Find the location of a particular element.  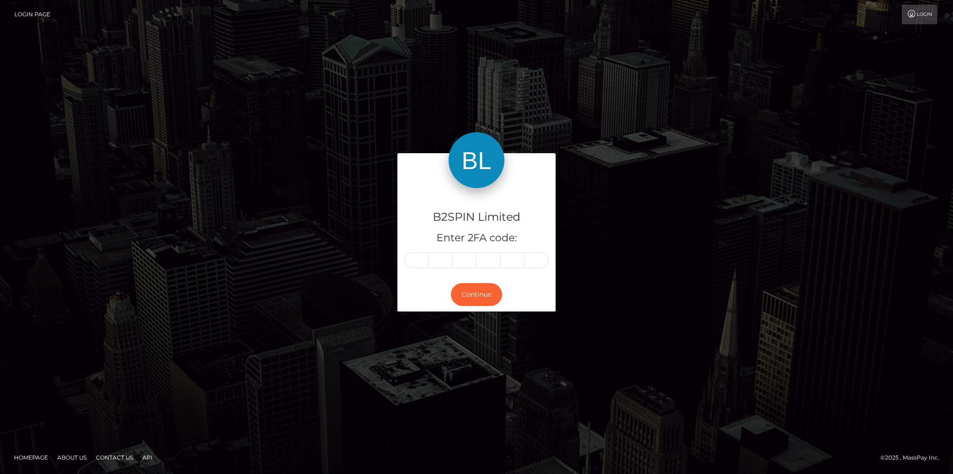

img: B2SPIN Limited is located at coordinates (477, 160).